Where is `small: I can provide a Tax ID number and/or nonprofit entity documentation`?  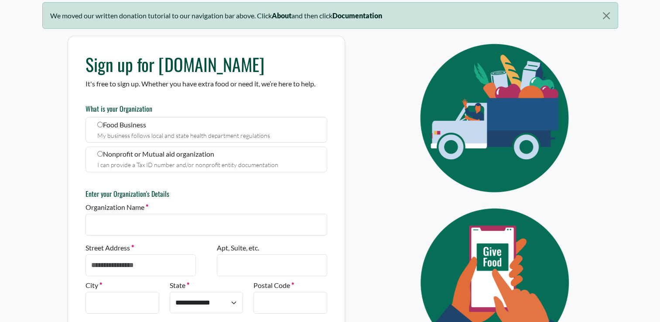
small: I can provide a Tax ID number and/or nonprofit entity documentation is located at coordinates (188, 164).